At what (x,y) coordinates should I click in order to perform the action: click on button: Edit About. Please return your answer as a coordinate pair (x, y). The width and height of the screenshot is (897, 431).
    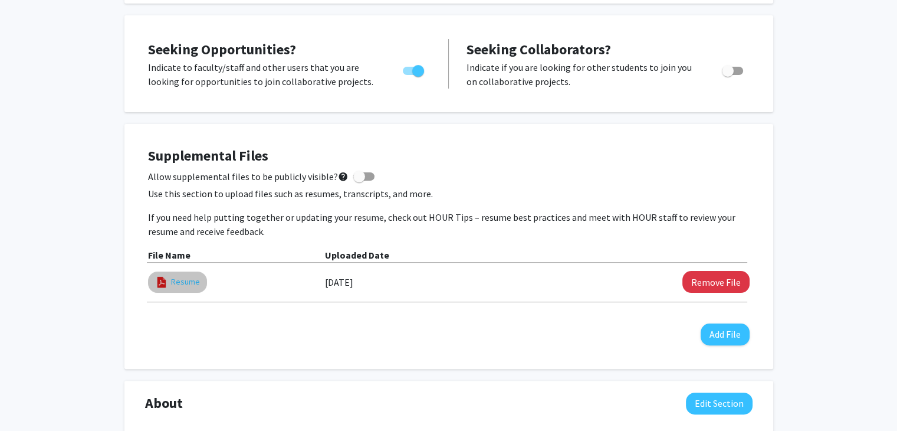
    Looking at the image, I should click on (719, 403).